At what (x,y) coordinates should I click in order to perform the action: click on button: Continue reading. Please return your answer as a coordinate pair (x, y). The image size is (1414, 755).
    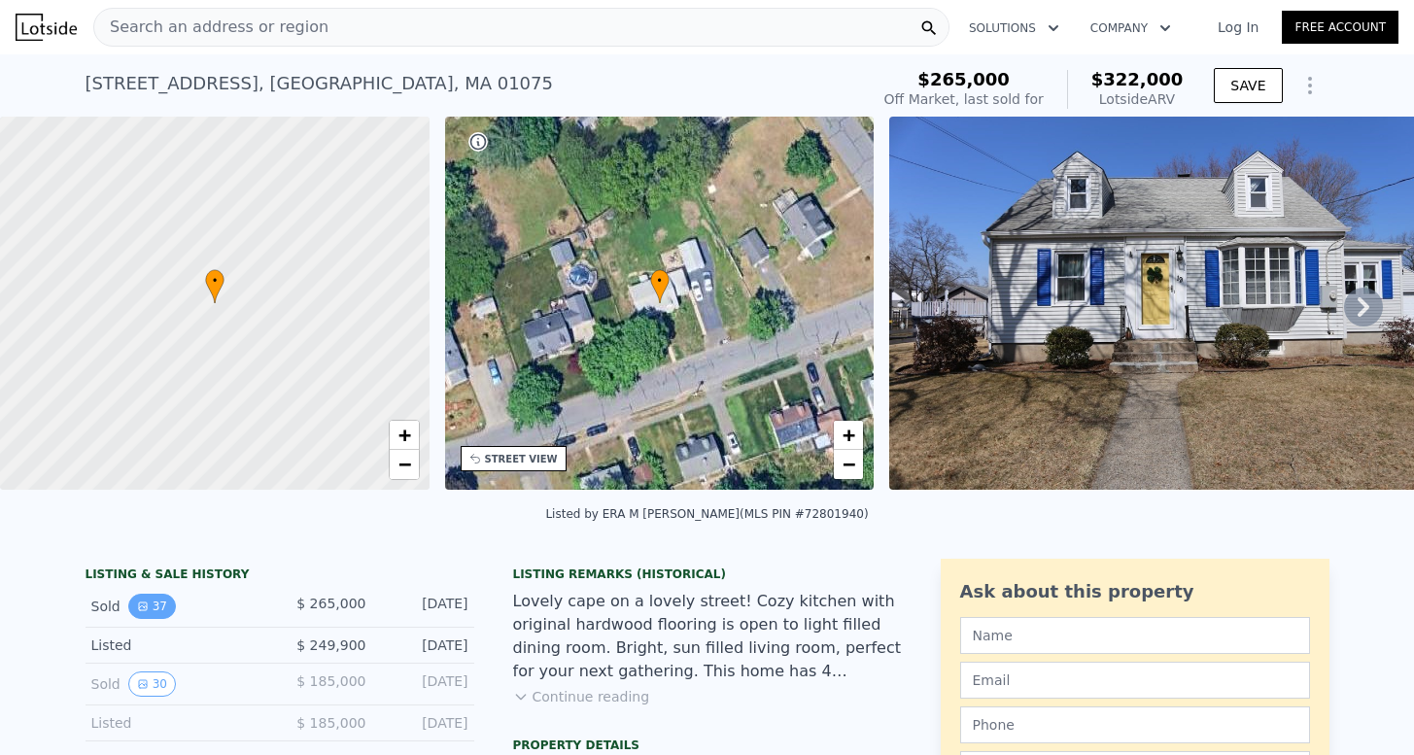
    Looking at the image, I should click on (581, 697).